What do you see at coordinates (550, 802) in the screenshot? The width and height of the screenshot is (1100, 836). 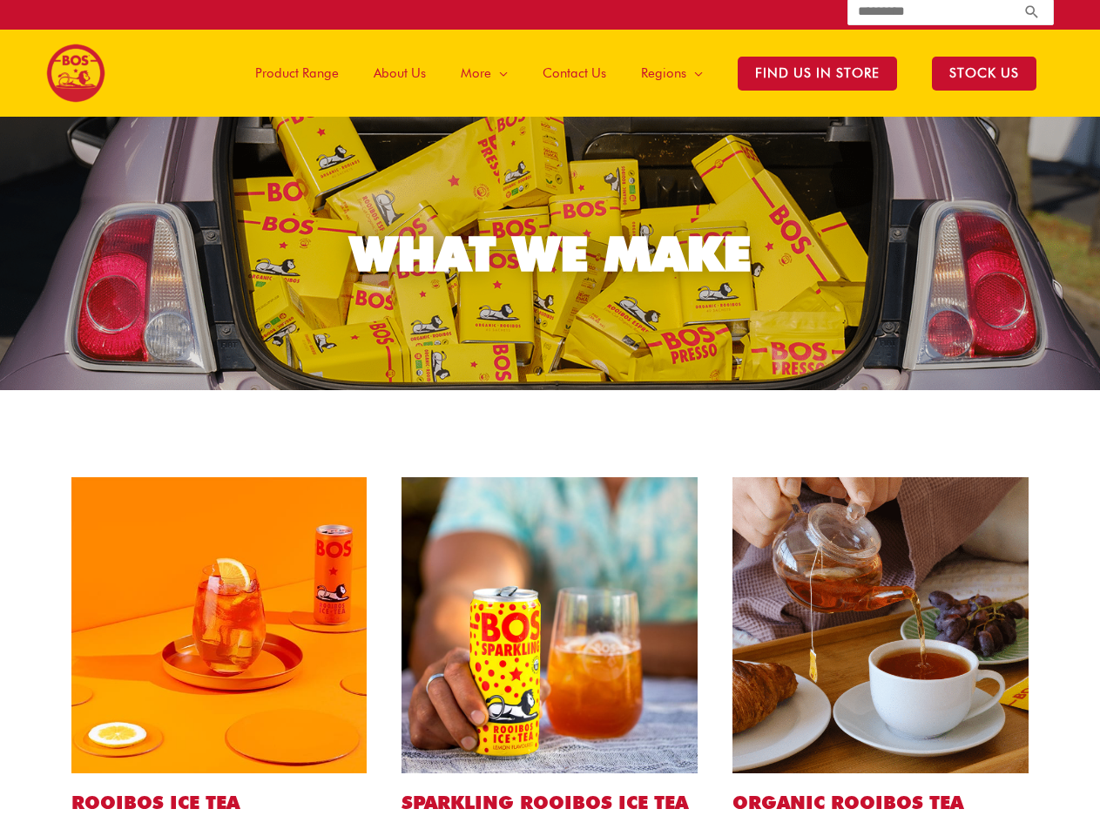 I see `h2: SPARKLING ROOIBOS ICE TEA` at bounding box center [550, 802].